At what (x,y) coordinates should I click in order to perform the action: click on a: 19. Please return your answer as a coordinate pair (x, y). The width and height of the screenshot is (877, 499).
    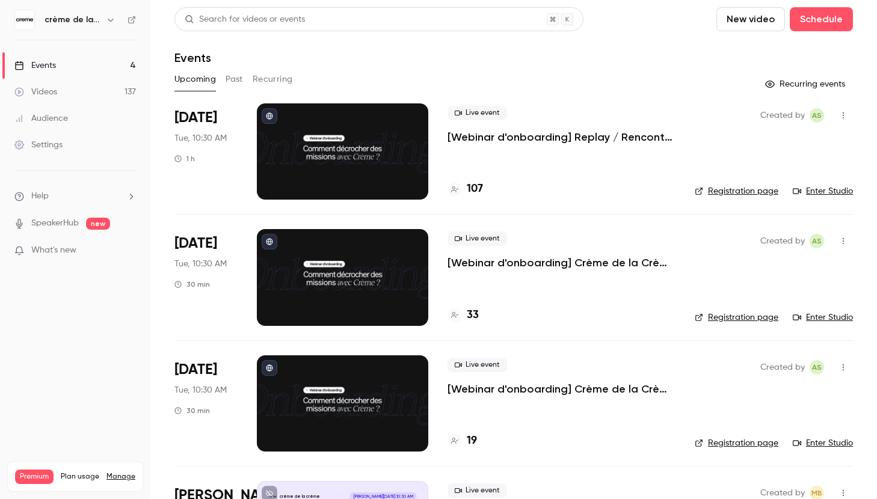
    Looking at the image, I should click on (462, 441).